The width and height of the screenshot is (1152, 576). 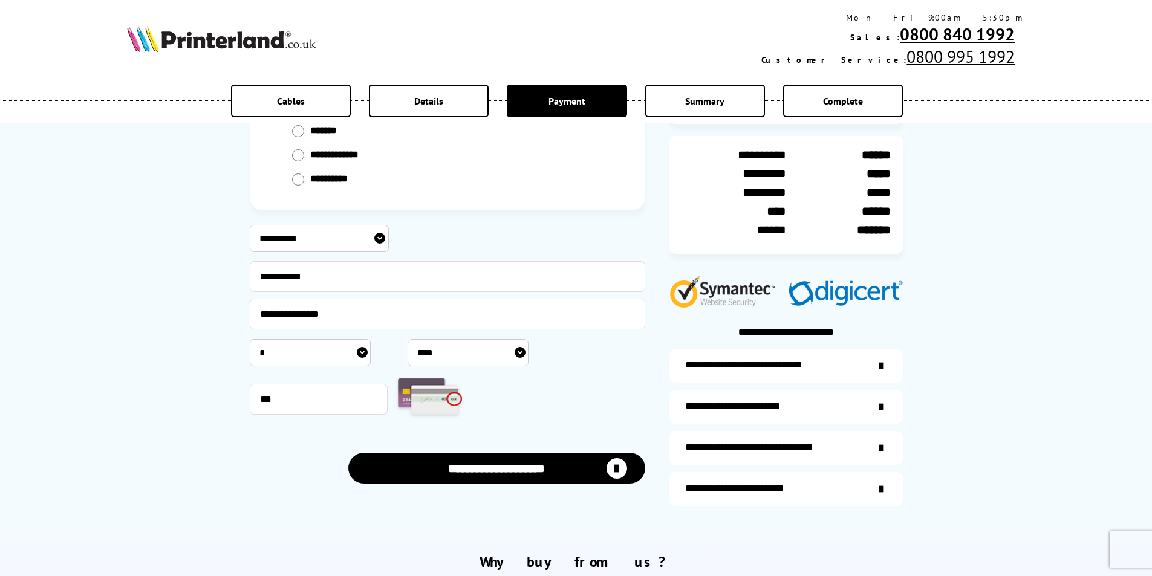 I want to click on a: 0800 995 1992, so click(x=966, y=56).